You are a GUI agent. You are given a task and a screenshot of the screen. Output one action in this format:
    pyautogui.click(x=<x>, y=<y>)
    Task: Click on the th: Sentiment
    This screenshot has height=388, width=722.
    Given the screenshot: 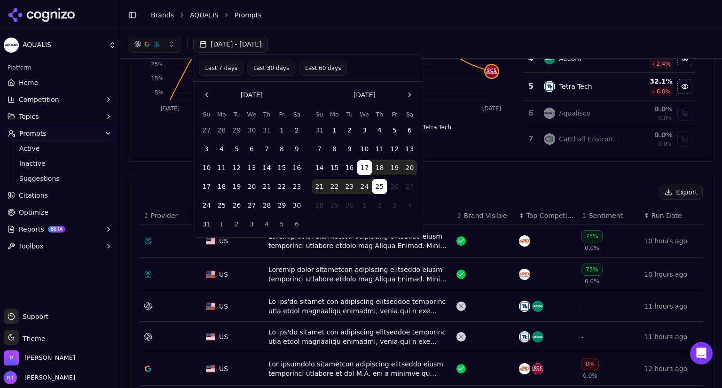 What is the action you would take?
    pyautogui.click(x=609, y=216)
    